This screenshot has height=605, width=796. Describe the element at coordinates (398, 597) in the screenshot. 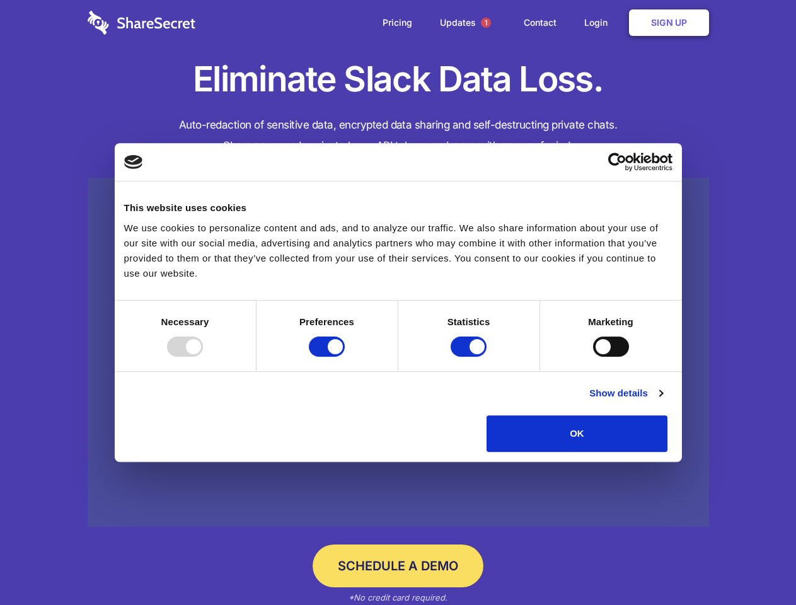

I see `em: *No credit card required.` at that location.